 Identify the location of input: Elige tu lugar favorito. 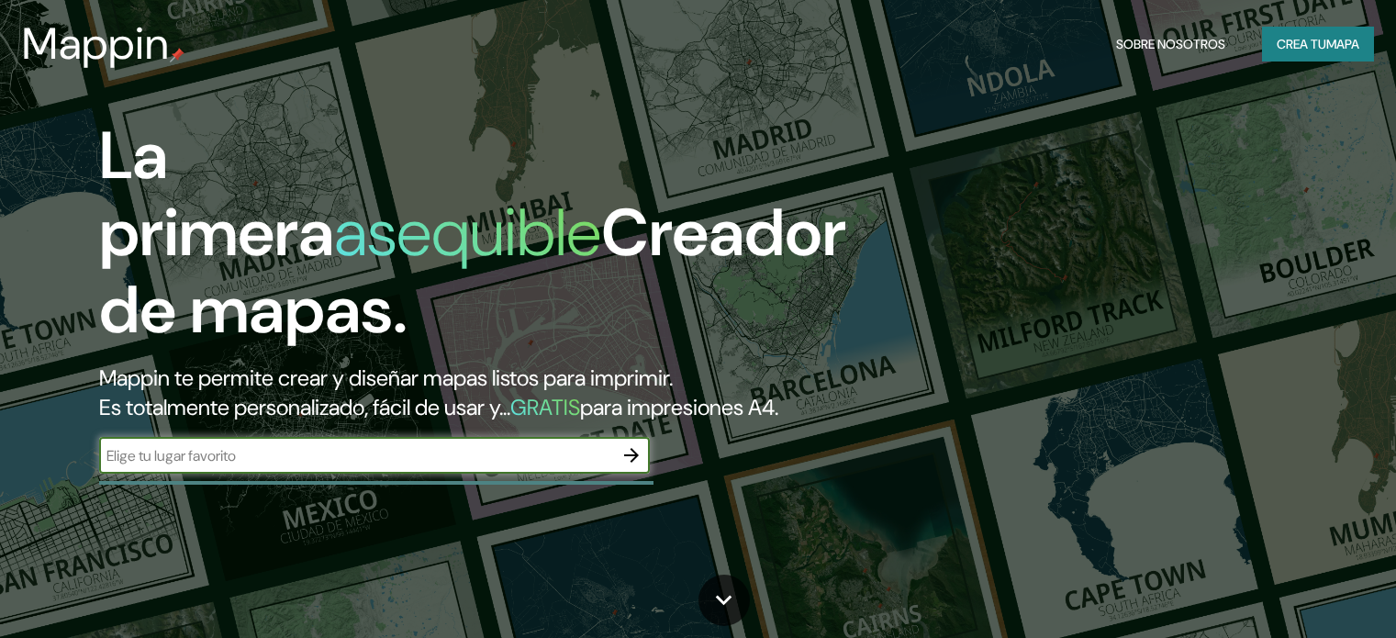
(356, 455).